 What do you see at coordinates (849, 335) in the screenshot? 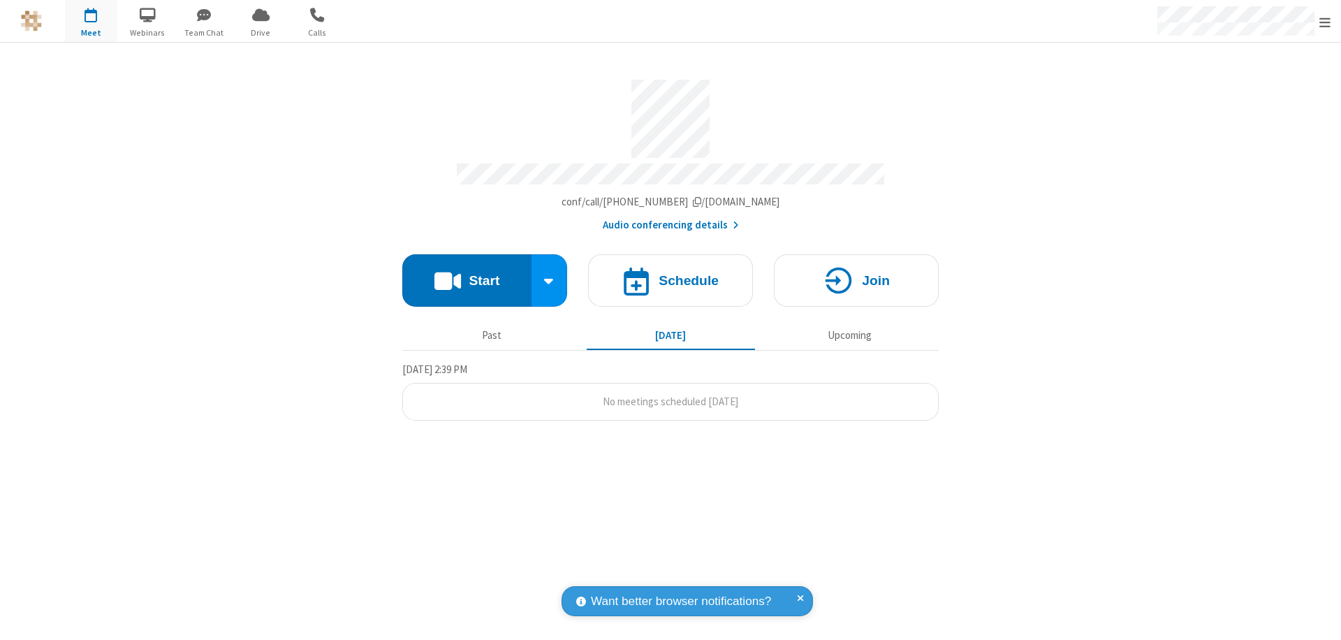
I see `button: Upcoming` at bounding box center [849, 335].